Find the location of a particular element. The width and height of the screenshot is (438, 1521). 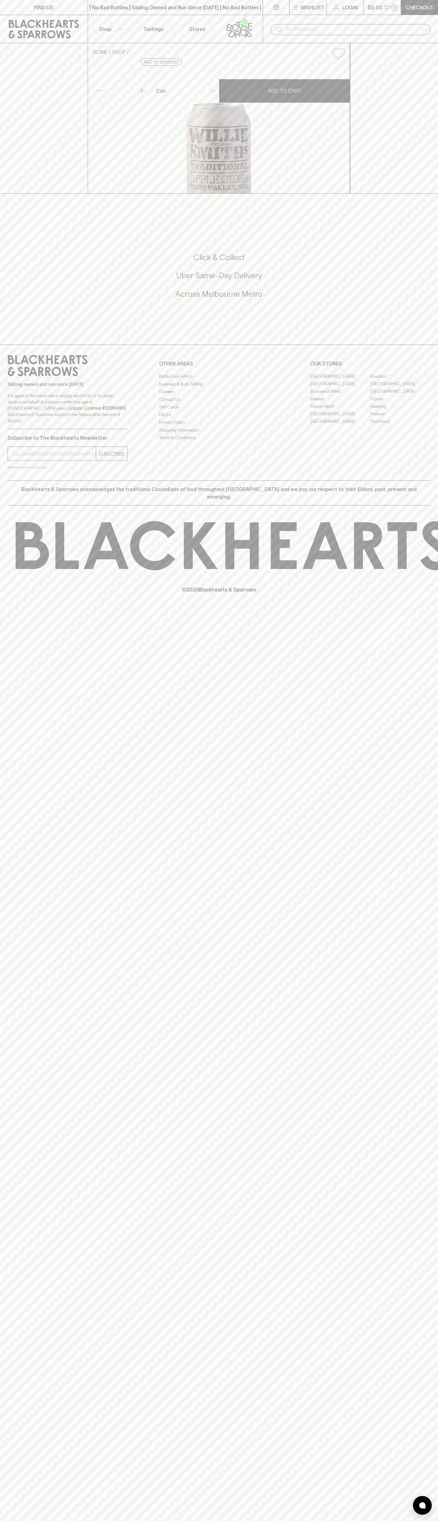

input: Try "Pinot noir" is located at coordinates (355, 29).